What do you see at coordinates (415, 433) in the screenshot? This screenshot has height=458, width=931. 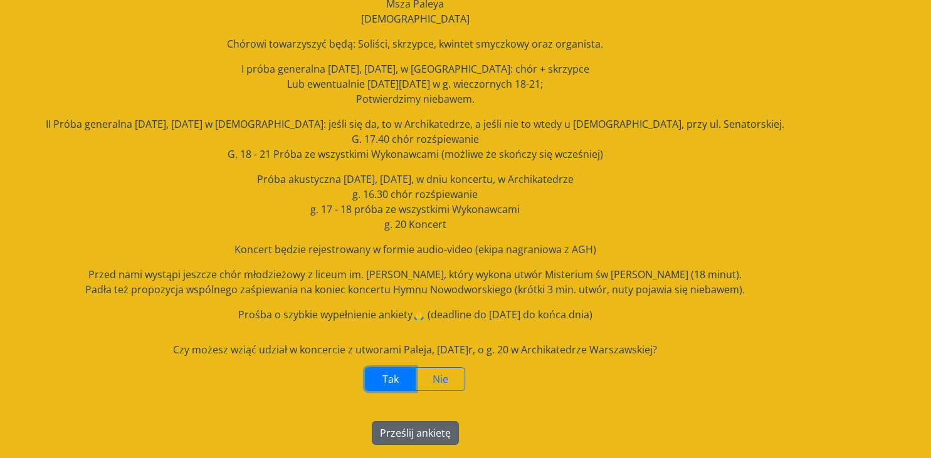 I see `button: Prześlij ankietę` at bounding box center [415, 433].